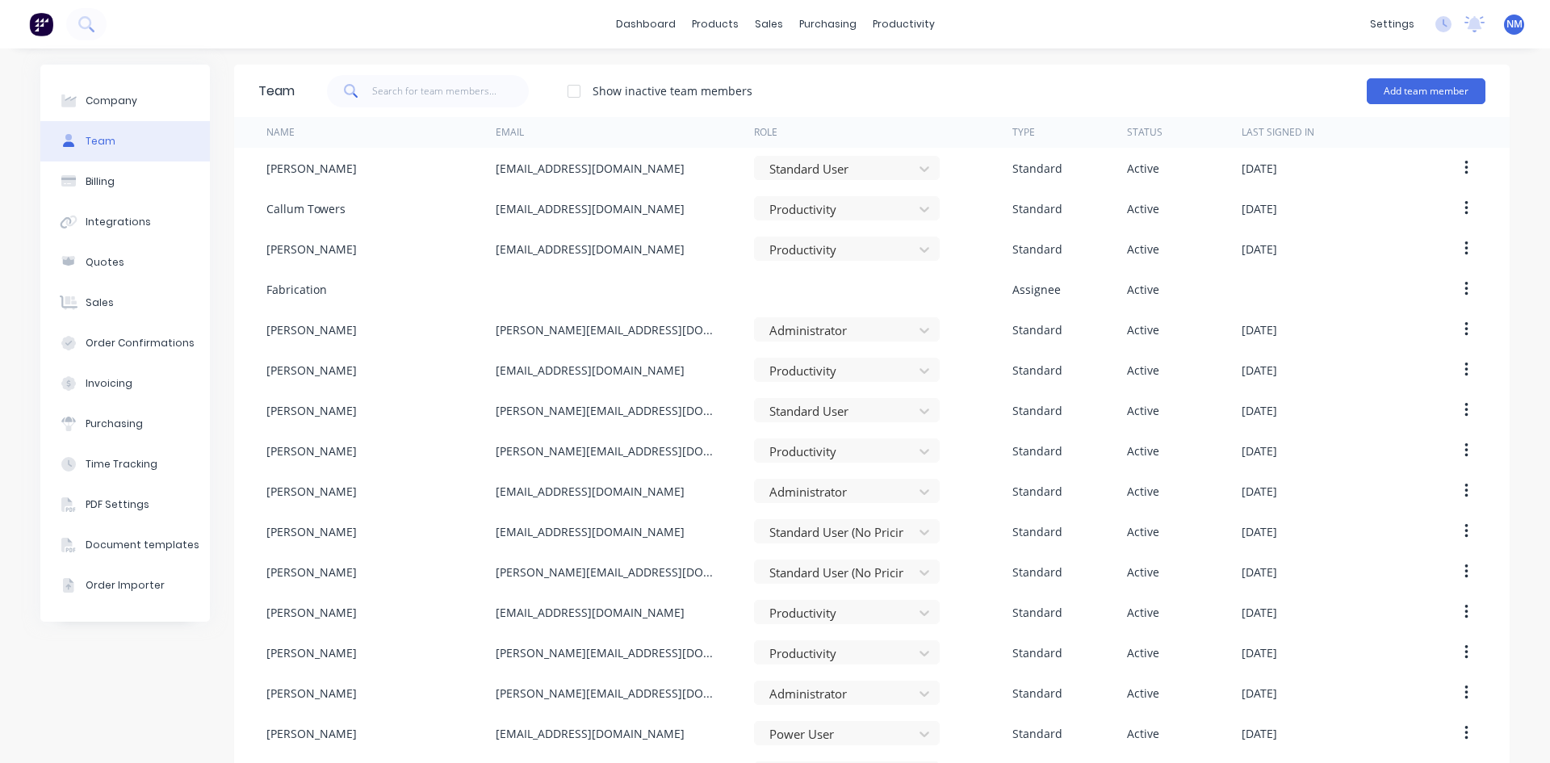 The image size is (1550, 763). What do you see at coordinates (125, 464) in the screenshot?
I see `button: Time Tracking` at bounding box center [125, 464].